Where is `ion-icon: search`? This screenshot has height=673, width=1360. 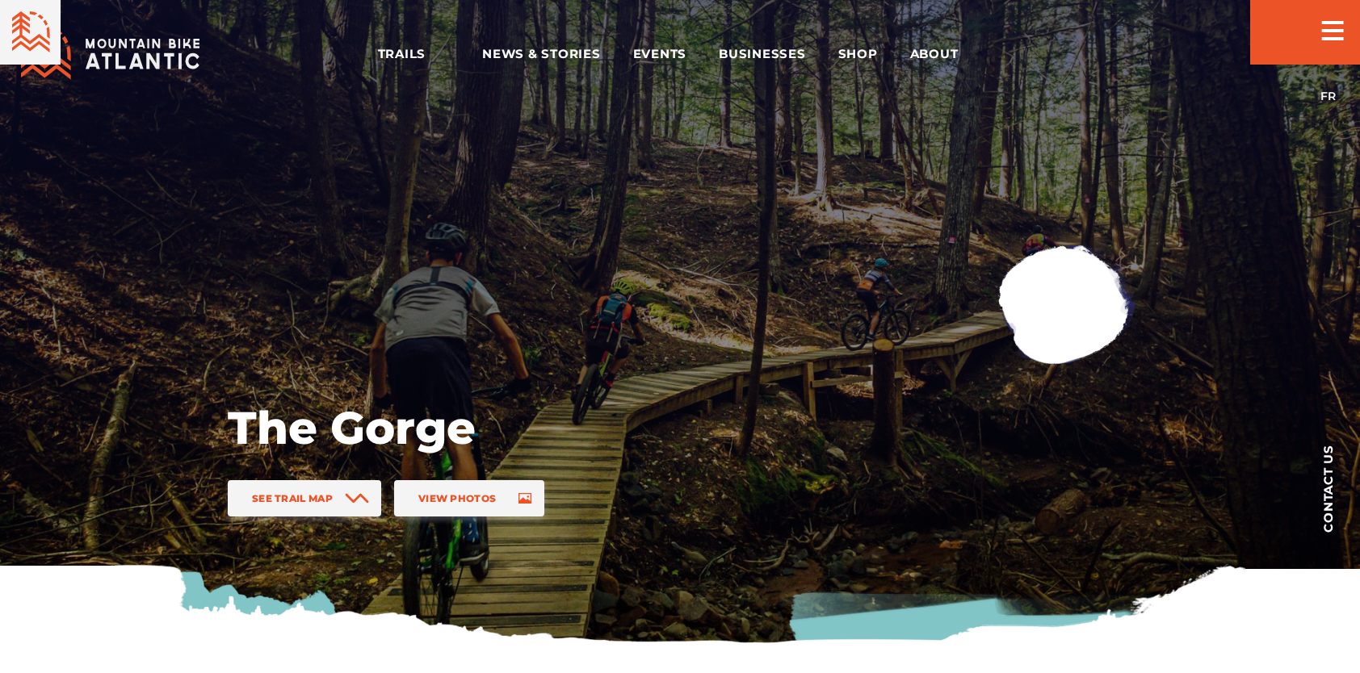 ion-icon: search is located at coordinates (1277, 32).